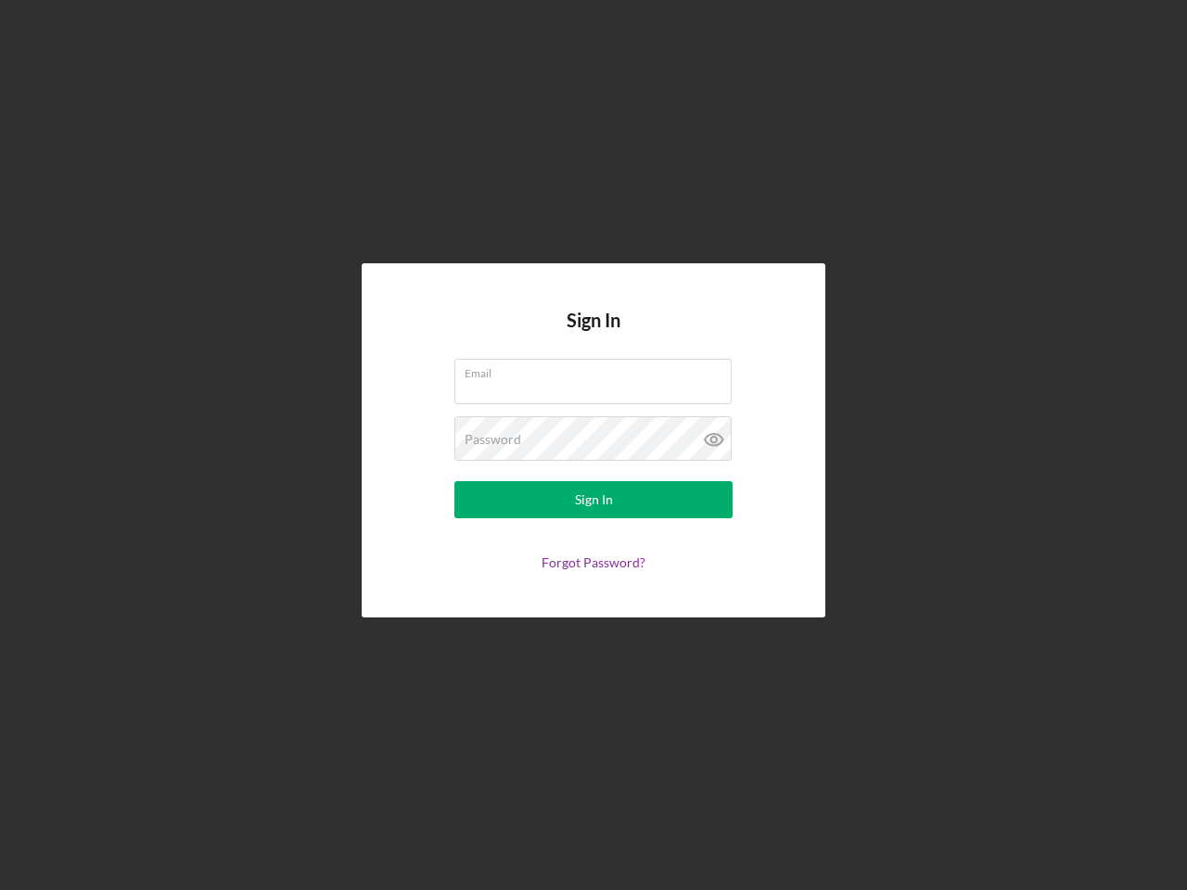  What do you see at coordinates (598, 370) in the screenshot?
I see `label: Email` at bounding box center [598, 370].